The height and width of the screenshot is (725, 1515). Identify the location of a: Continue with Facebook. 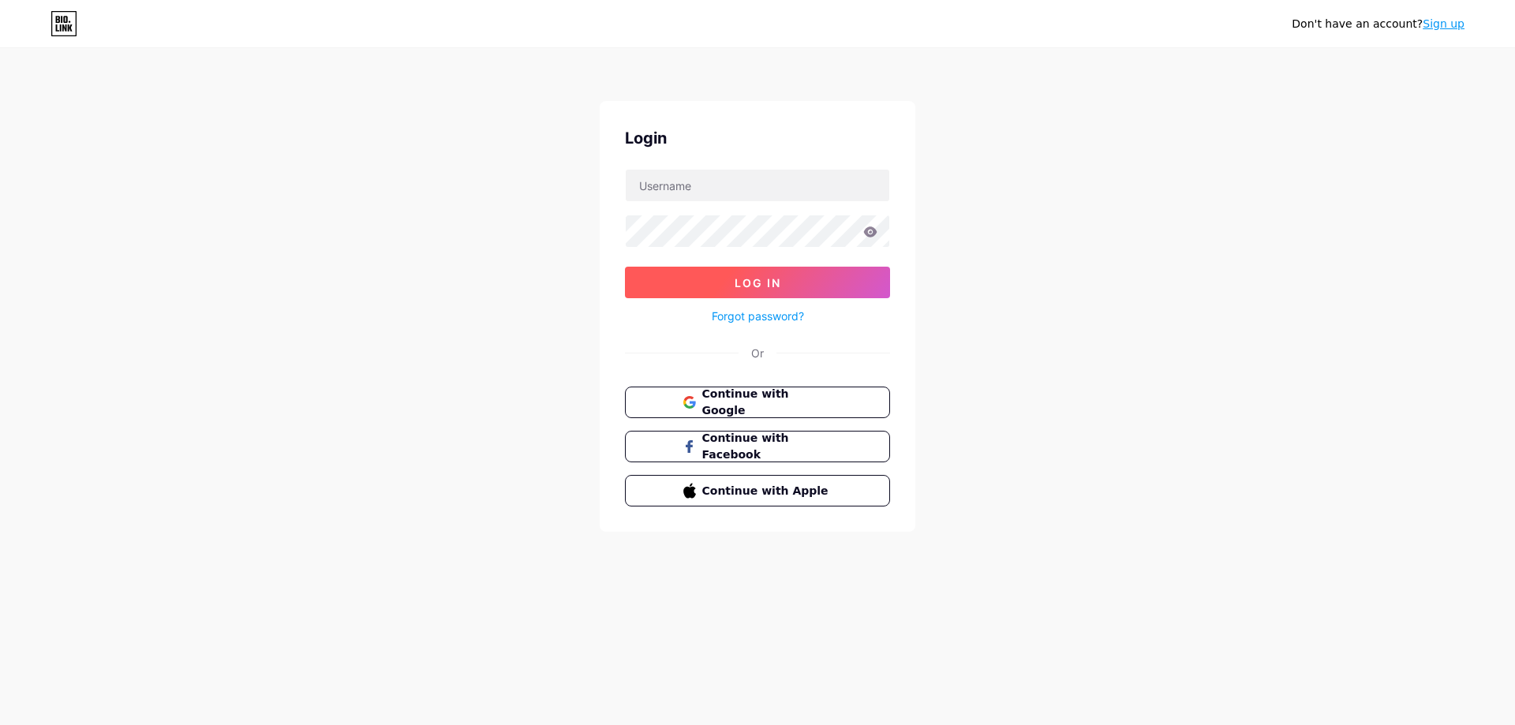
(758, 447).